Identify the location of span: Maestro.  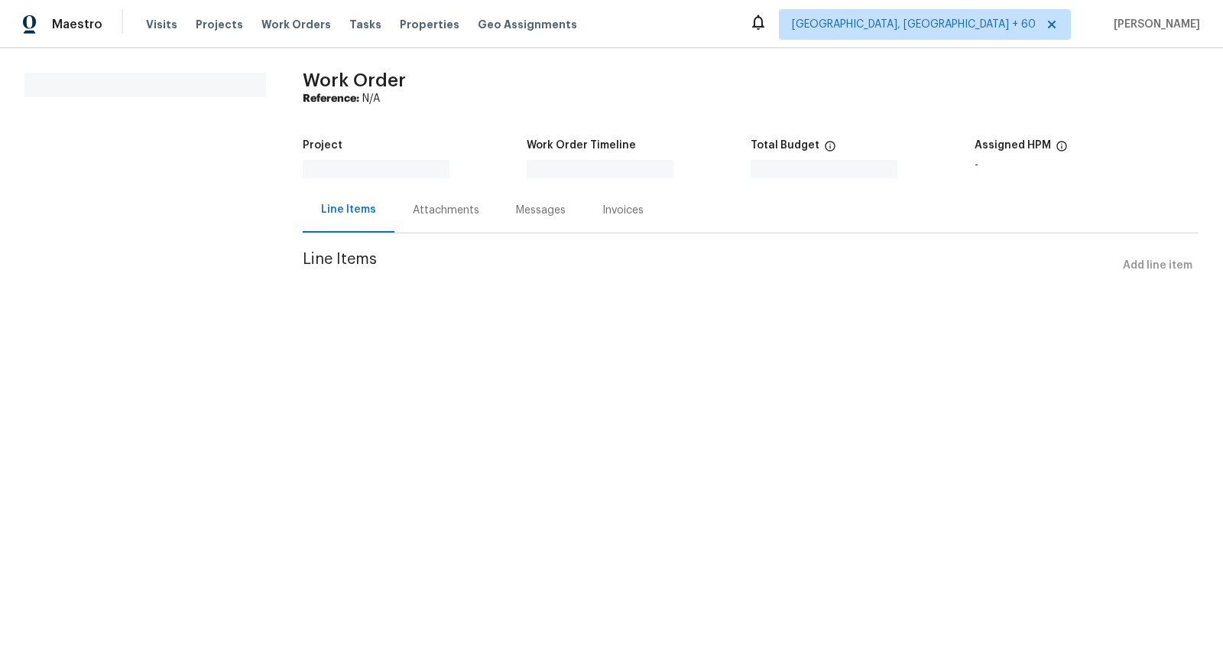
(77, 24).